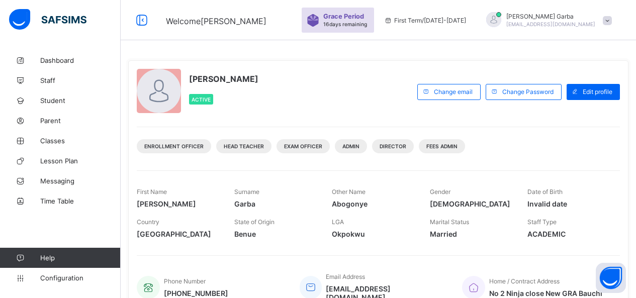 This screenshot has height=298, width=636. I want to click on span: Enrollment Officer, so click(174, 146).